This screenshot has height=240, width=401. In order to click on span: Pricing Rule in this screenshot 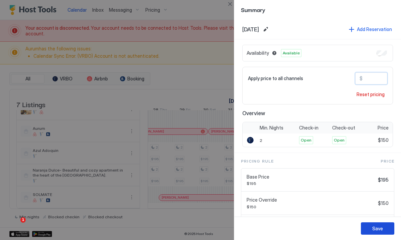, I will do `click(257, 161)`.